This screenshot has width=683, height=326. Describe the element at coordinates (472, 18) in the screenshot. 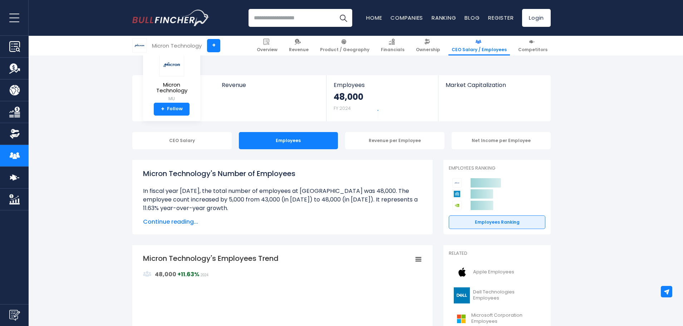

I see `a: Blog` at that location.